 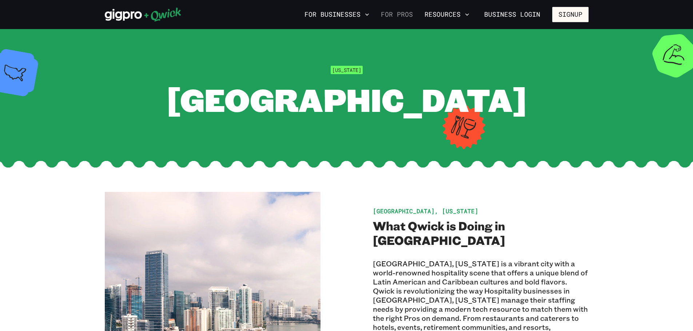 I want to click on button: Signup, so click(x=570, y=15).